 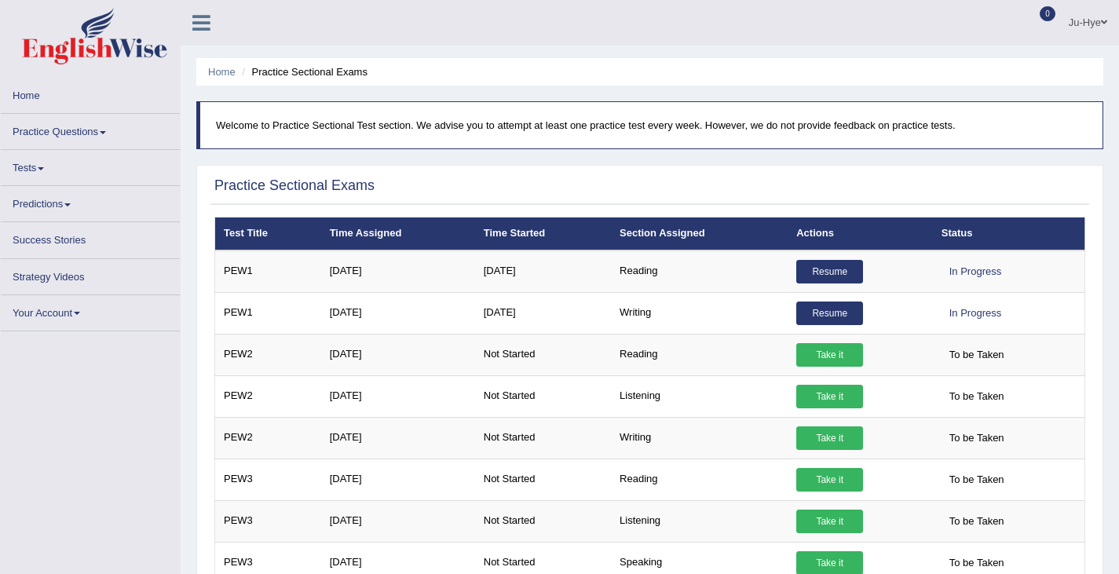 What do you see at coordinates (1009, 234) in the screenshot?
I see `th: Status` at bounding box center [1009, 234].